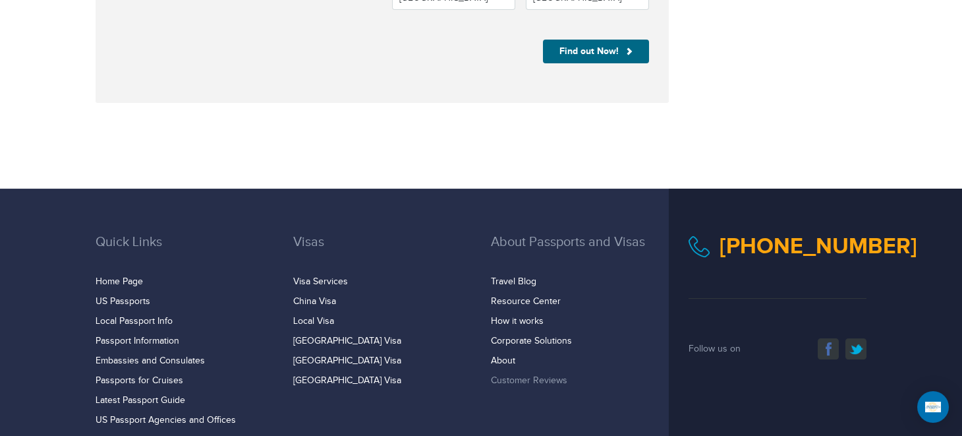 The image size is (962, 436). I want to click on a: Latest Passport Guide, so click(140, 400).